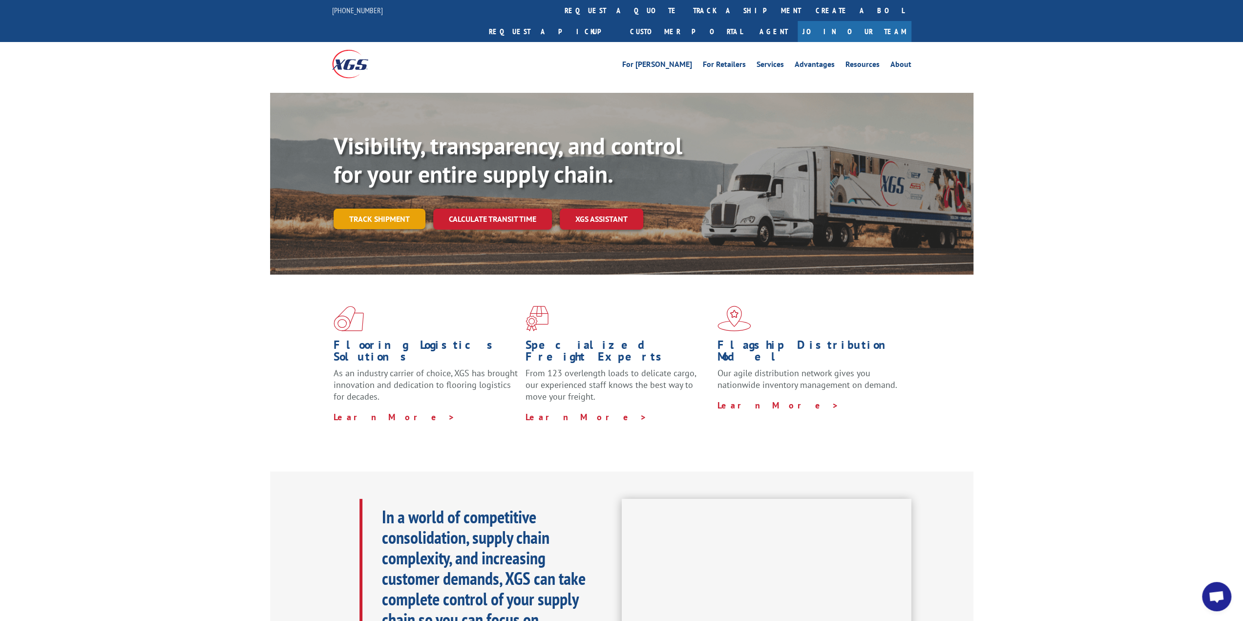  Describe the element at coordinates (426, 353) in the screenshot. I see `h1: Flooring Logistics Solutions` at that location.